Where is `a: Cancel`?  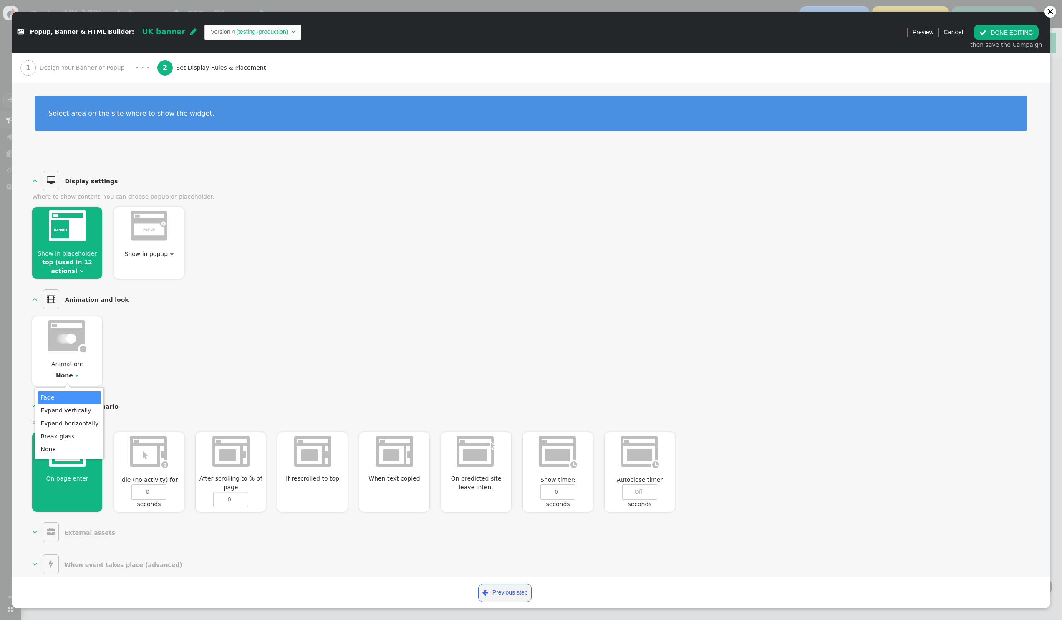
a: Cancel is located at coordinates (953, 32).